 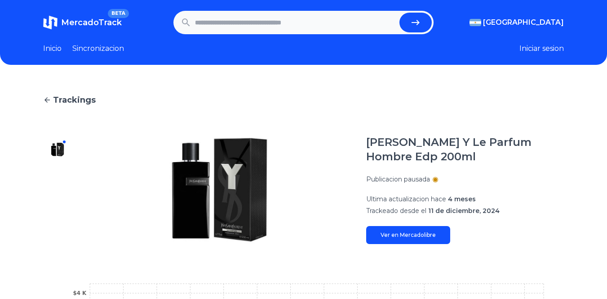 What do you see at coordinates (50, 22) in the screenshot?
I see `img: MercadoTrack` at bounding box center [50, 22].